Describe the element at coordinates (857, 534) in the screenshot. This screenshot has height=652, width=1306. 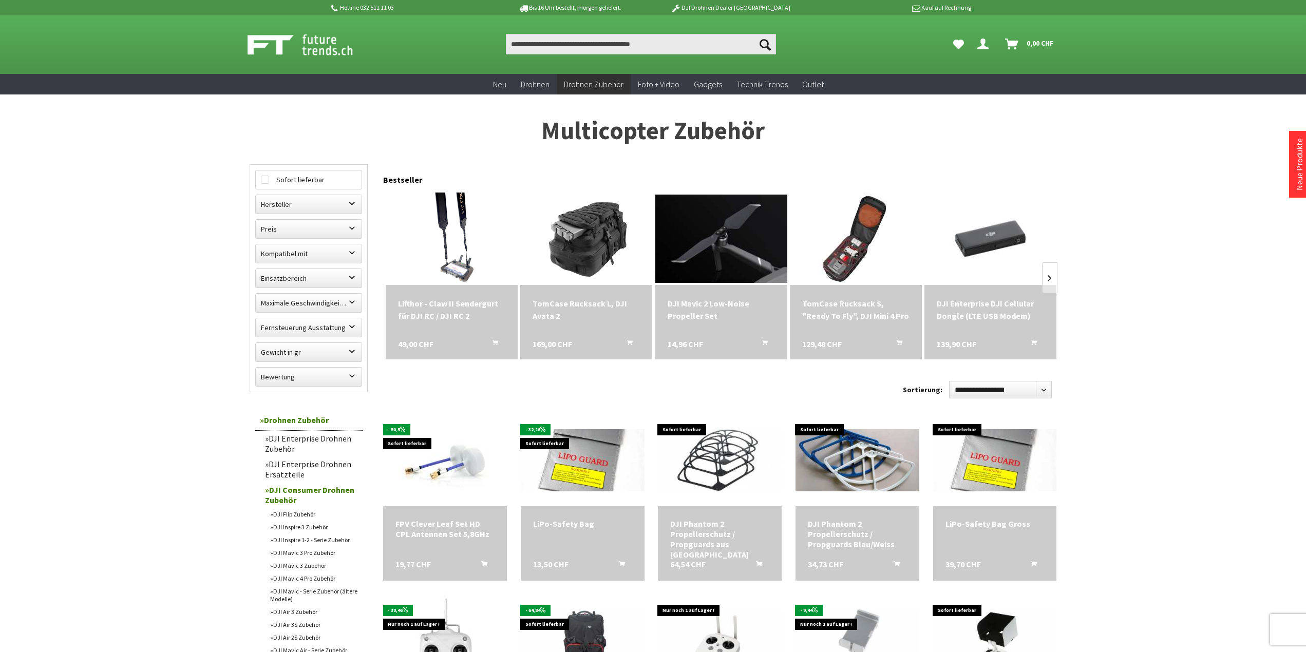
I see `div: DJI Phantom 2 Propellerschutz / Propguards Blau/Weiss` at that location.